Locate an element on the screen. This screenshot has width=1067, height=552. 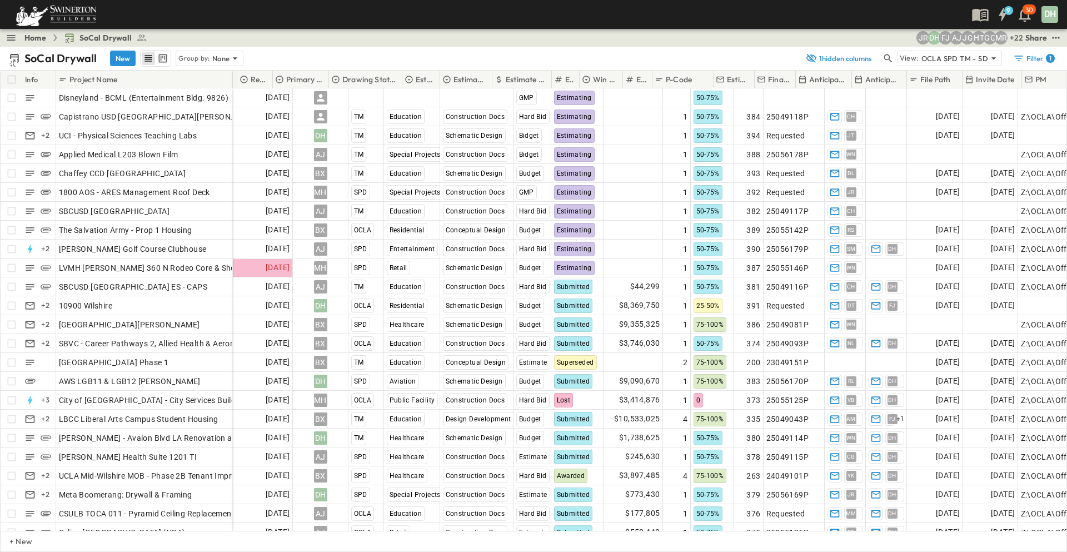
span: 10900 Wilshire is located at coordinates (86, 306).